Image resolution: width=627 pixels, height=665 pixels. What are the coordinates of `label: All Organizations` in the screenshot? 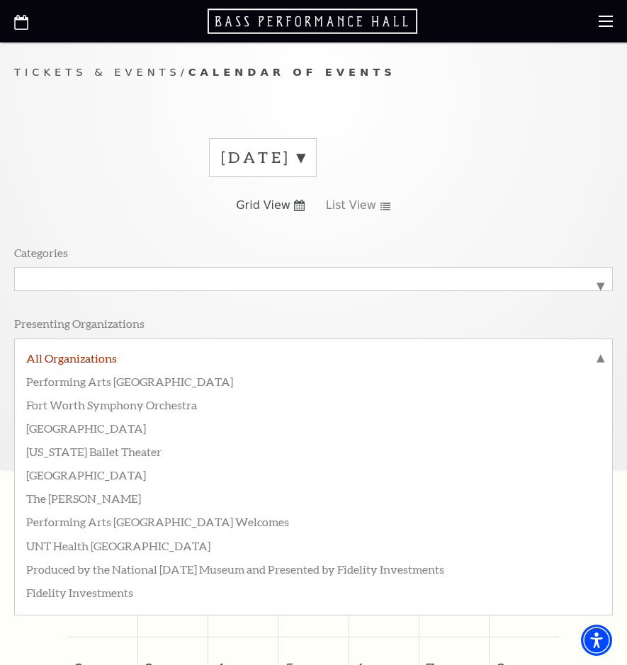 It's located at (313, 360).